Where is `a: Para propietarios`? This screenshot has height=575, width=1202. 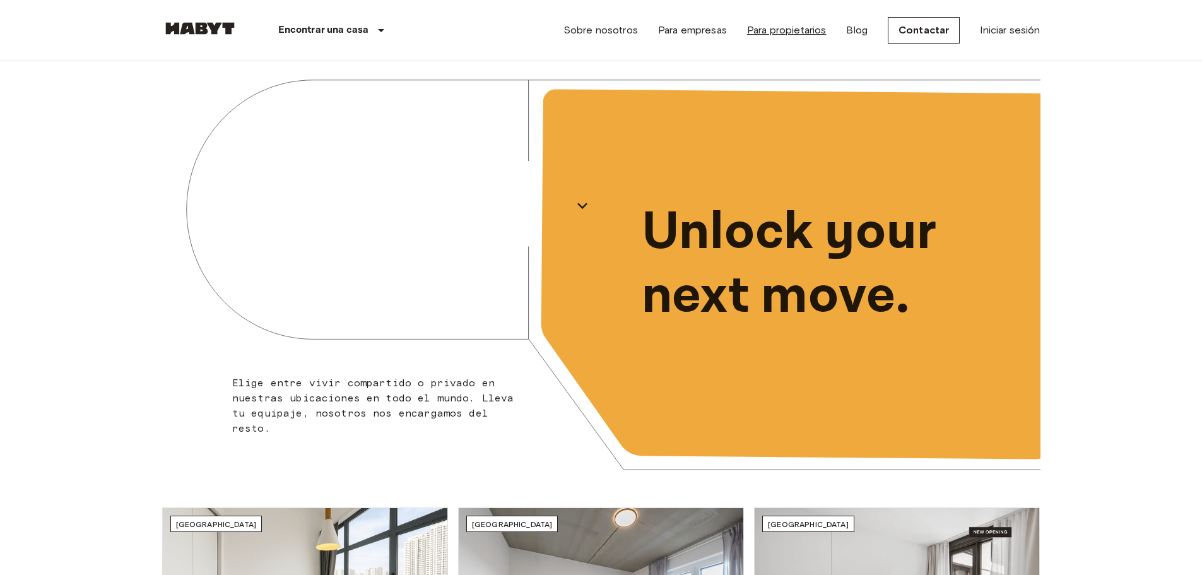
a: Para propietarios is located at coordinates (787, 30).